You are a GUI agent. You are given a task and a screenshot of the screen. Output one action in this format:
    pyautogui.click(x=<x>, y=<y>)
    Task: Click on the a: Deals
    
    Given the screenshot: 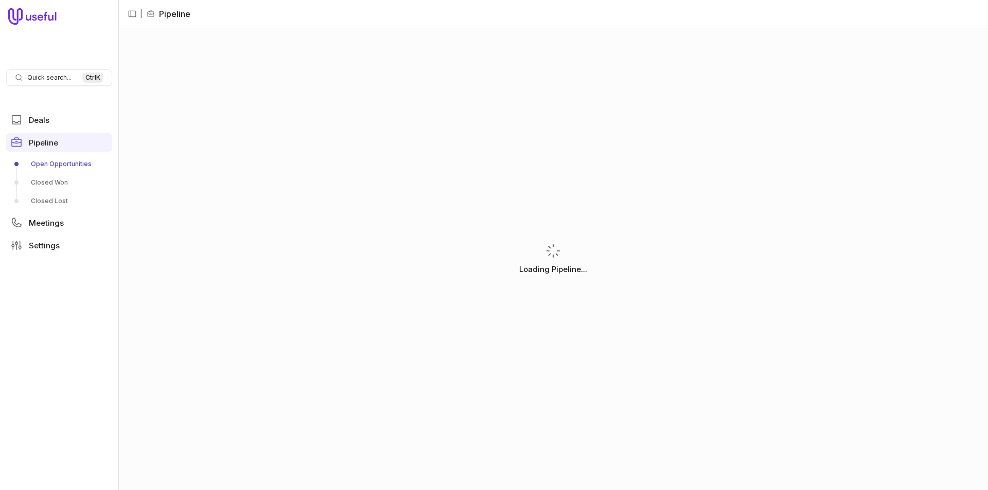 What is the action you would take?
    pyautogui.click(x=59, y=120)
    